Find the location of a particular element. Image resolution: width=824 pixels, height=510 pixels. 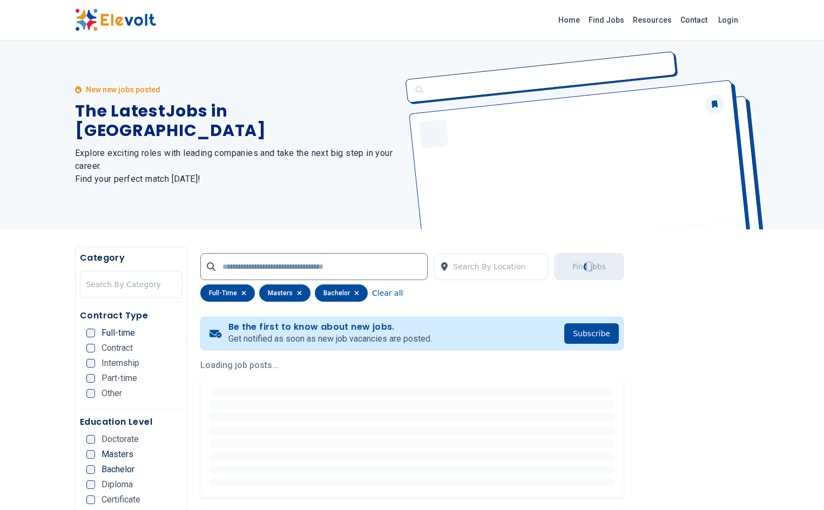

span: Contract is located at coordinates (117, 348).